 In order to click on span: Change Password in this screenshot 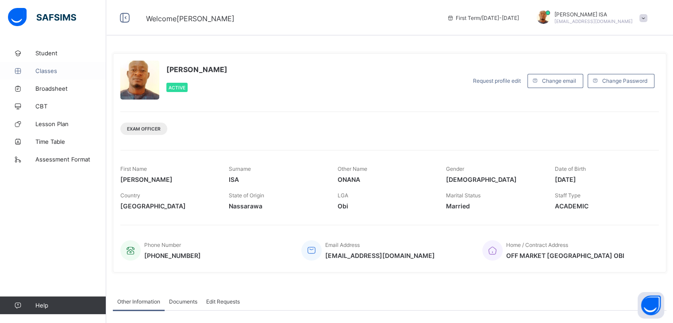, I will do `click(625, 81)`.